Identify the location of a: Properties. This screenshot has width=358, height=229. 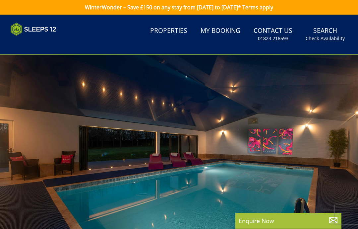
(169, 31).